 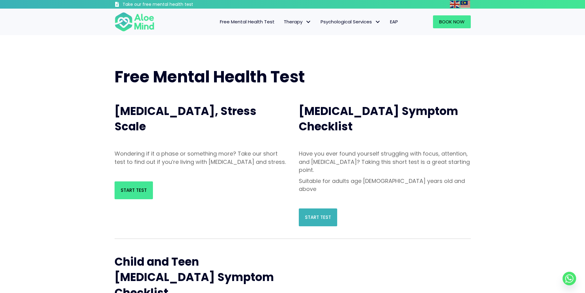 What do you see at coordinates (298, 22) in the screenshot?
I see `span: Therapy` at bounding box center [298, 22].